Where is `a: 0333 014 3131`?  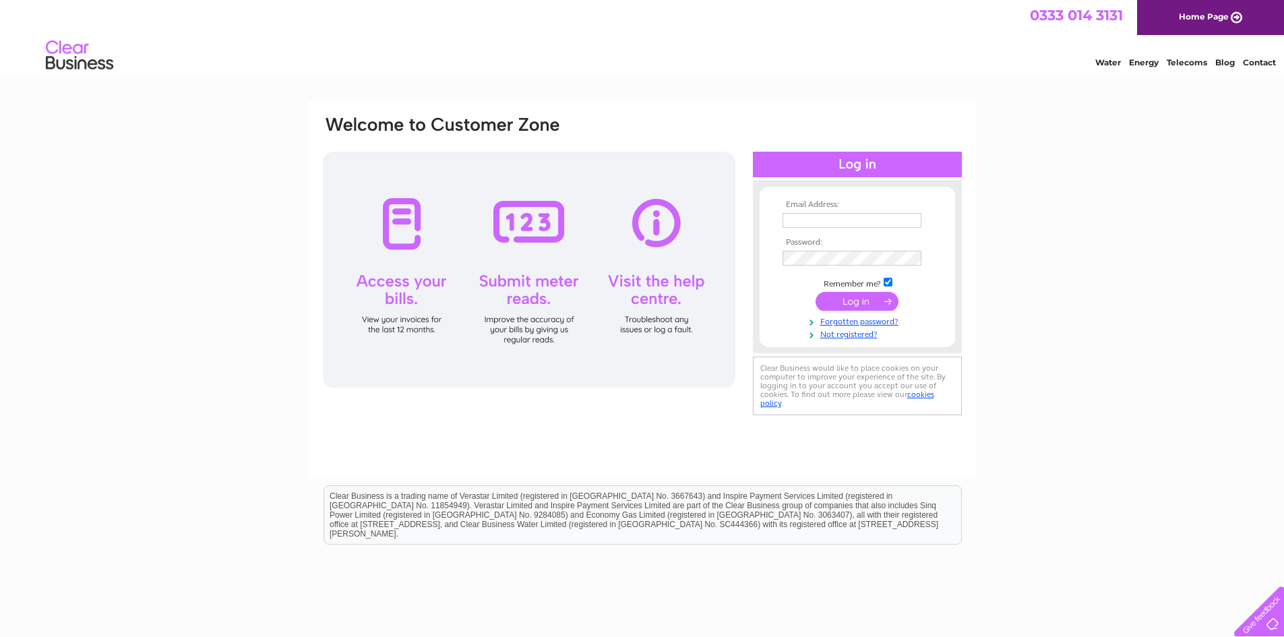
a: 0333 014 3131 is located at coordinates (1077, 15).